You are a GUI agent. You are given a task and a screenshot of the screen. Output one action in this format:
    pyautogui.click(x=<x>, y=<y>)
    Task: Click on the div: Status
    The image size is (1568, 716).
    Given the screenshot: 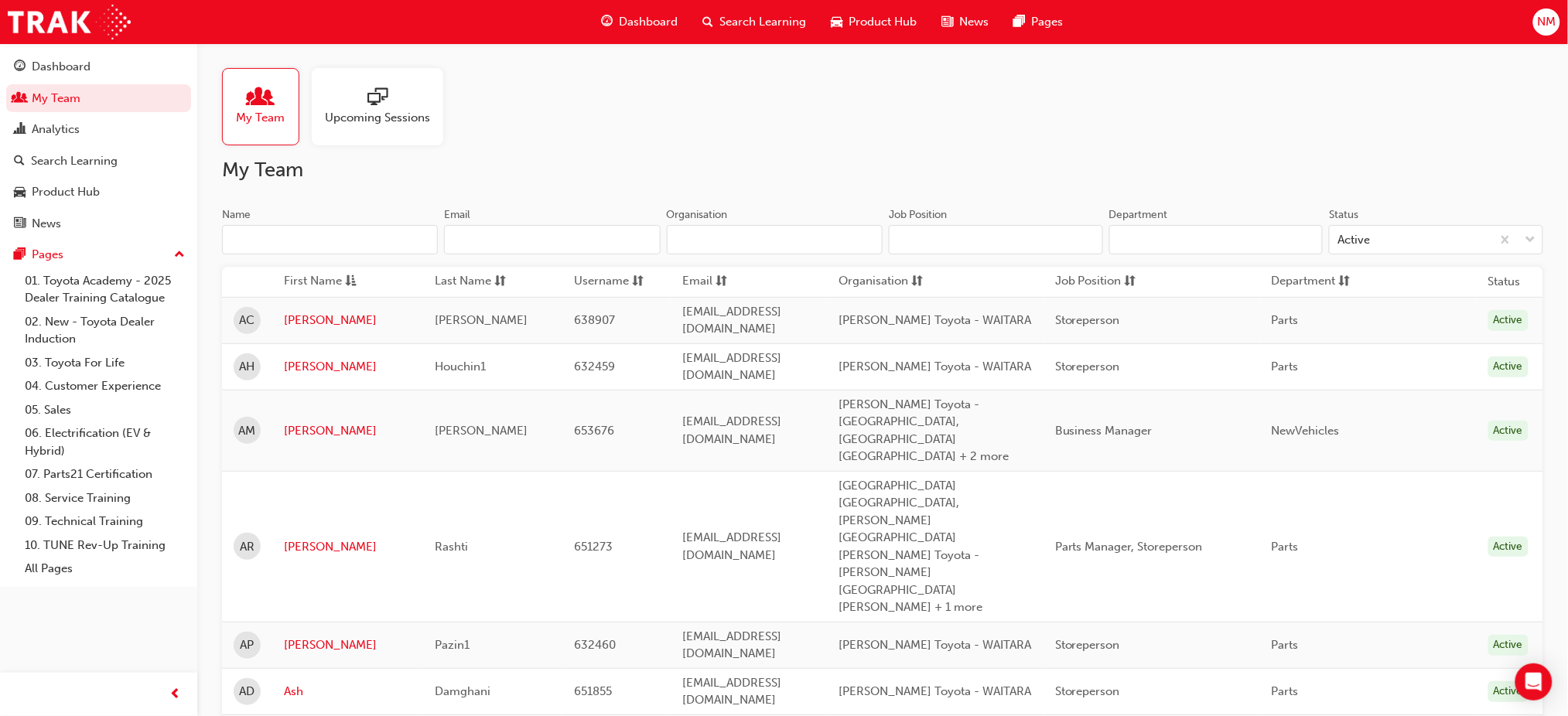 What is the action you would take?
    pyautogui.click(x=1344, y=215)
    